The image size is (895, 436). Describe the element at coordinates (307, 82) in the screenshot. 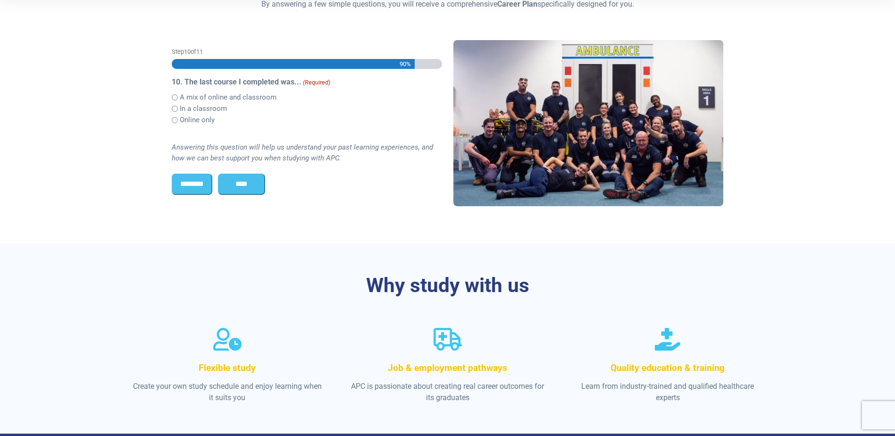

I see `legend: 10. The last course I completed was...` at that location.